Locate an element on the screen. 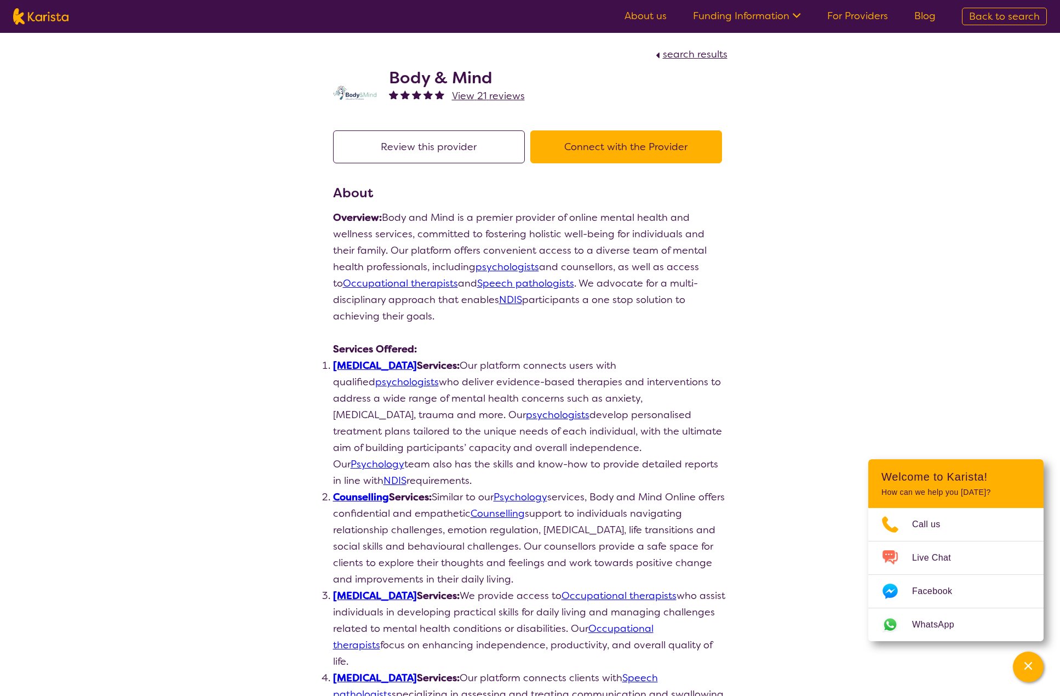  span: WhatsApp is located at coordinates (940, 625).